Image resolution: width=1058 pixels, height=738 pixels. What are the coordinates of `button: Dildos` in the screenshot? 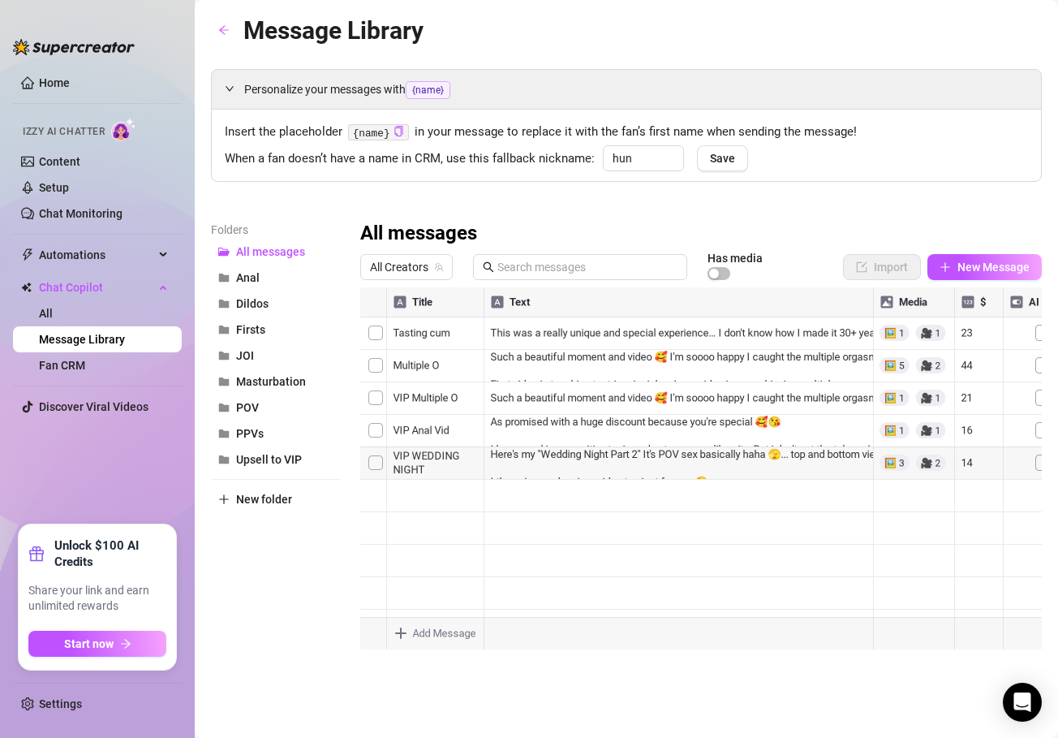 It's located at (276, 304).